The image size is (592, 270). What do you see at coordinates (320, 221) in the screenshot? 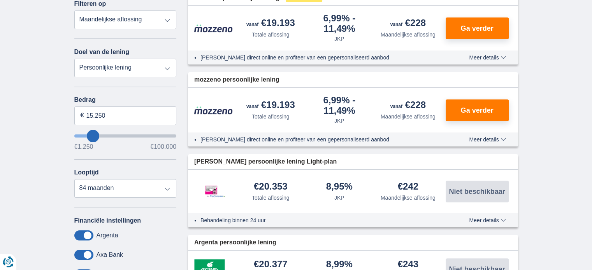
I see `li: Behandeling binnen 24 uur` at bounding box center [320, 221].